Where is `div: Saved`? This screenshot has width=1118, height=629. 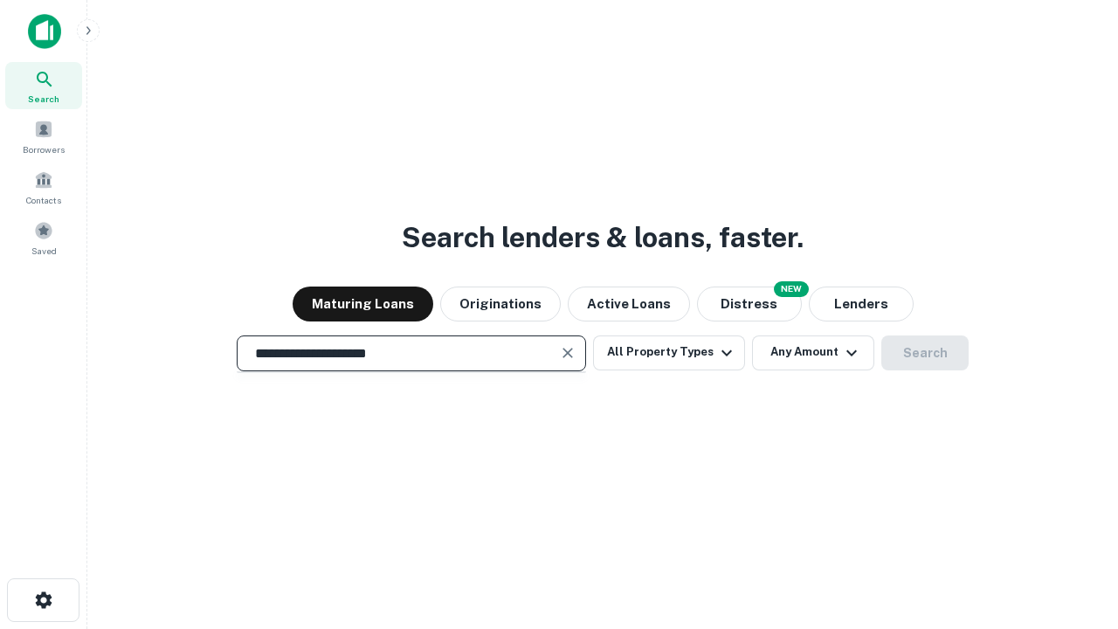
div: Saved is located at coordinates (44, 237).